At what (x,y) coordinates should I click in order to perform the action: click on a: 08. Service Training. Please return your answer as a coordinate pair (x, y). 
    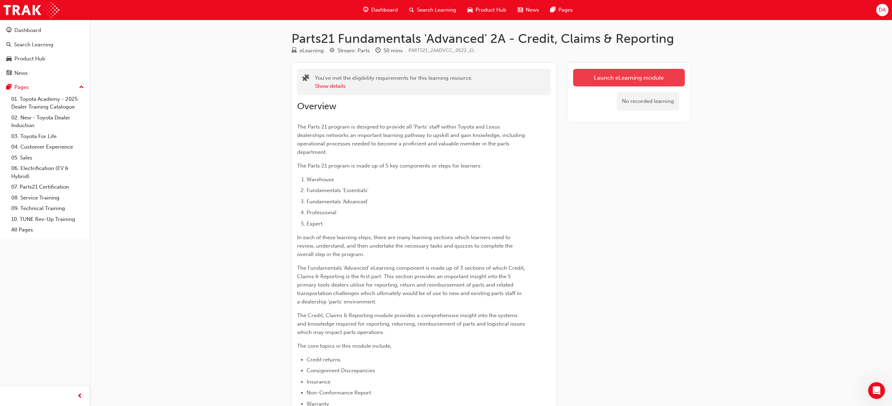
    Looking at the image, I should click on (47, 198).